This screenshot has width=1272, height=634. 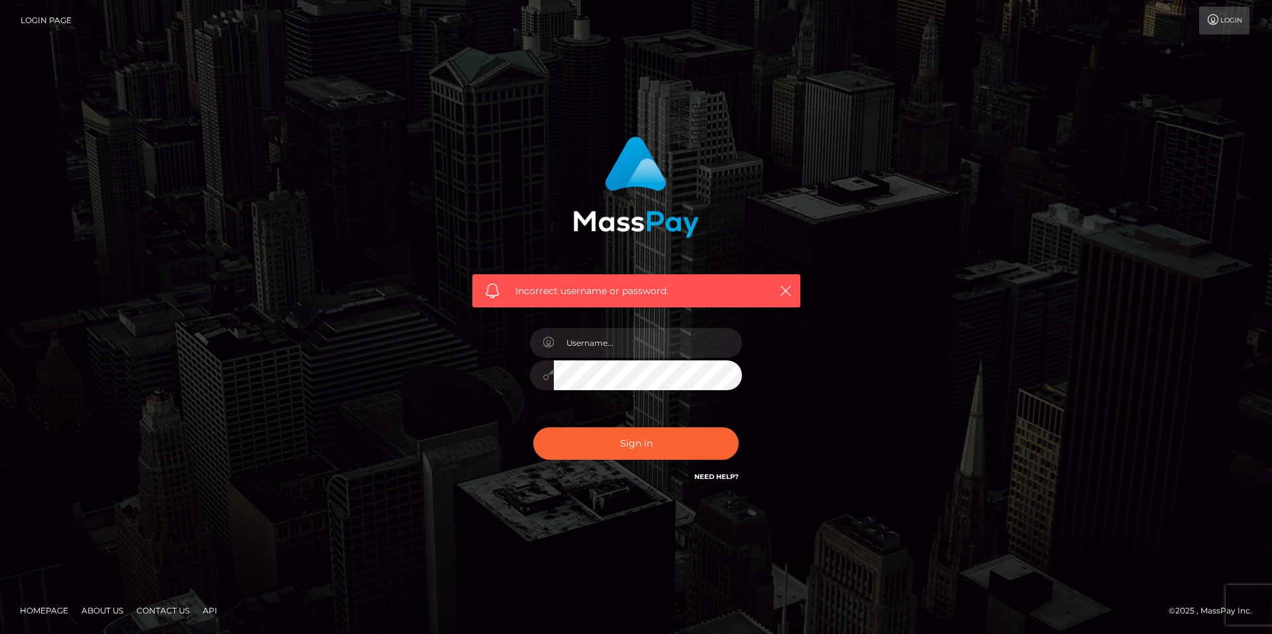 I want to click on a: Login Page, so click(x=46, y=21).